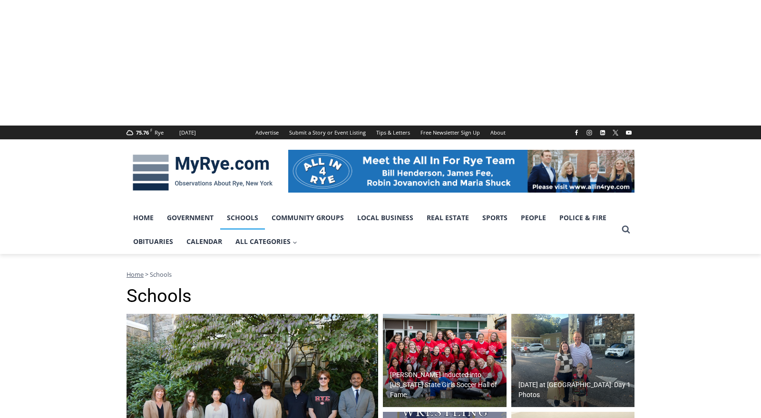 This screenshot has height=418, width=761. Describe the element at coordinates (589, 133) in the screenshot. I see `a: Instagram` at that location.